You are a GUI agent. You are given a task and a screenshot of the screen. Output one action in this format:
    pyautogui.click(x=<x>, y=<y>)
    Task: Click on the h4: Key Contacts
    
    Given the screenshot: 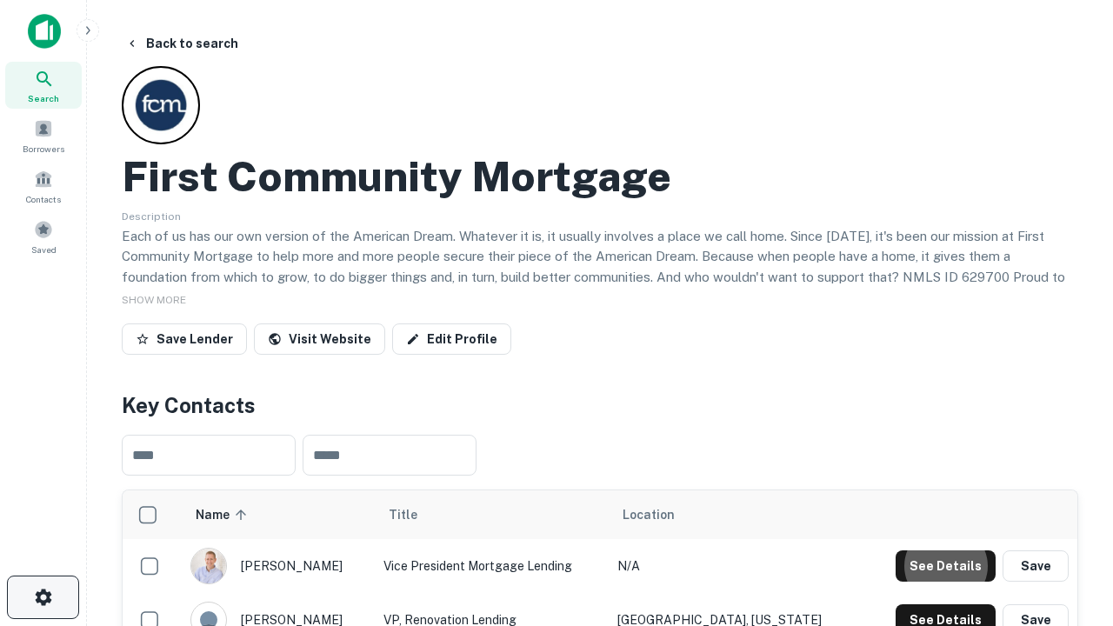 What is the action you would take?
    pyautogui.click(x=600, y=405)
    